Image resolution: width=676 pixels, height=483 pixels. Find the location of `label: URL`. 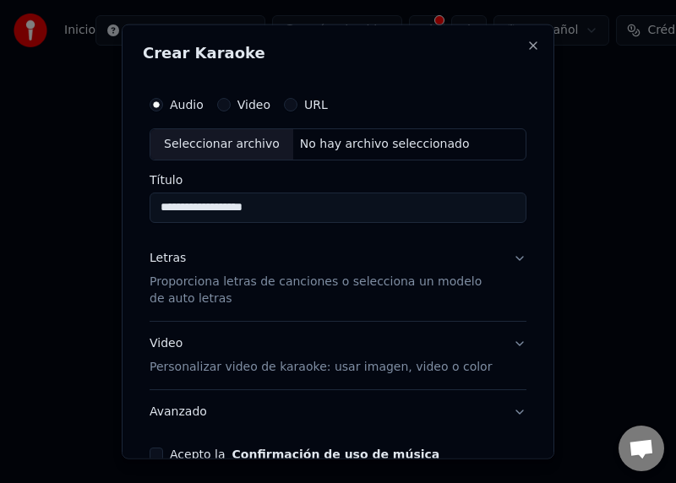

label: URL is located at coordinates (316, 105).